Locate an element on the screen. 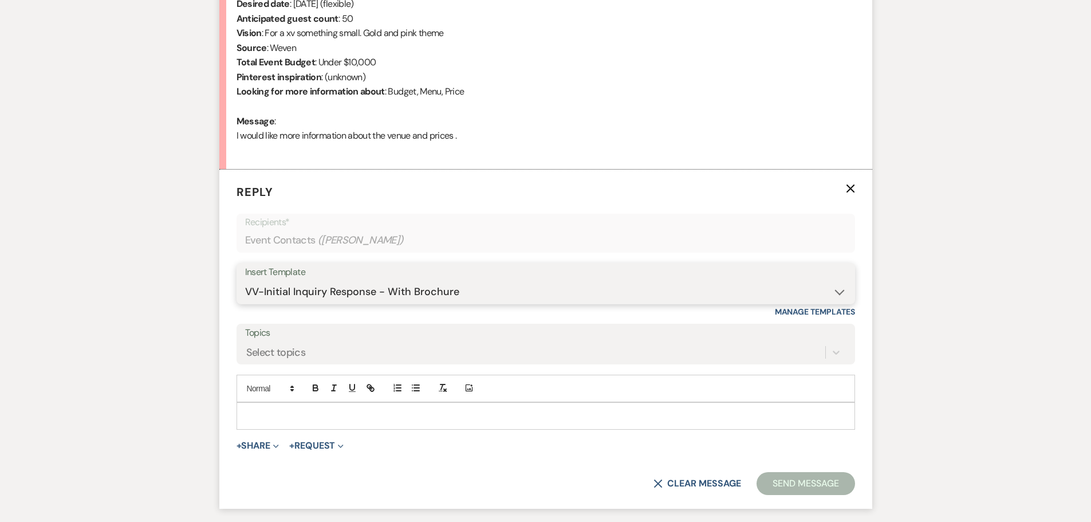 The height and width of the screenshot is (522, 1091). b: Looking for more information about is located at coordinates (310, 91).